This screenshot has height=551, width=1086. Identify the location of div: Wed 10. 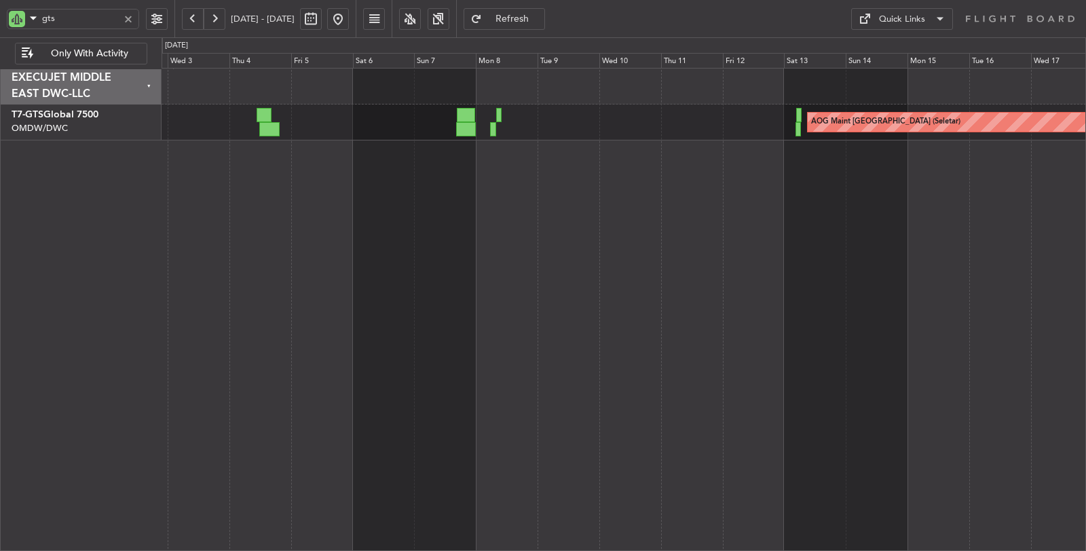
(630, 61).